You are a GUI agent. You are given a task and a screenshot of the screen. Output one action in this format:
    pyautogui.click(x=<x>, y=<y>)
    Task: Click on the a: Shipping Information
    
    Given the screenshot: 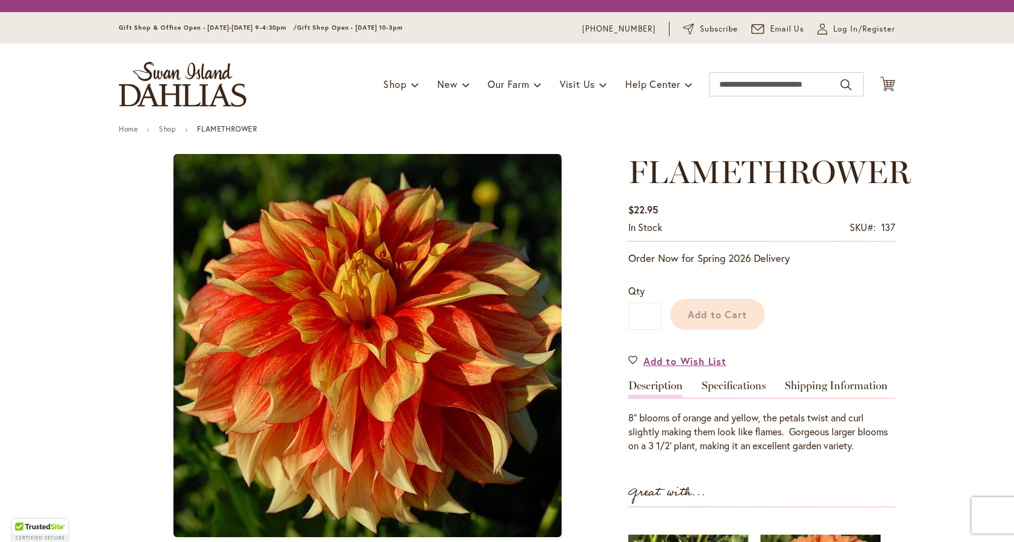 What is the action you would take?
    pyautogui.click(x=836, y=389)
    